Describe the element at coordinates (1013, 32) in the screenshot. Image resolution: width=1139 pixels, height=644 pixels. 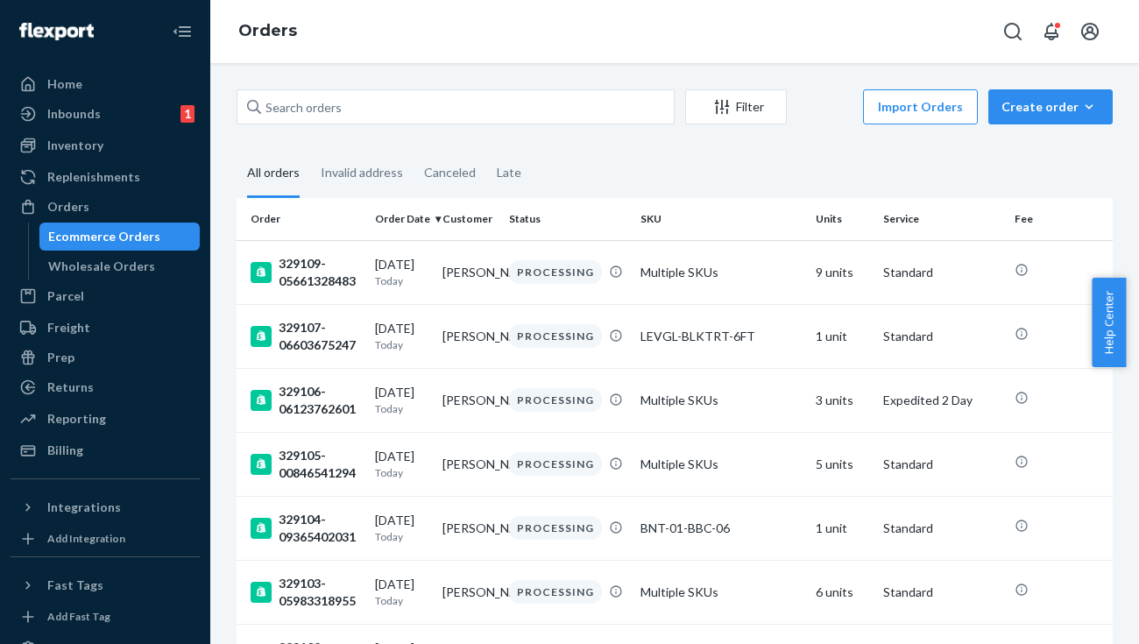
I see `button: Open Search Box` at that location.